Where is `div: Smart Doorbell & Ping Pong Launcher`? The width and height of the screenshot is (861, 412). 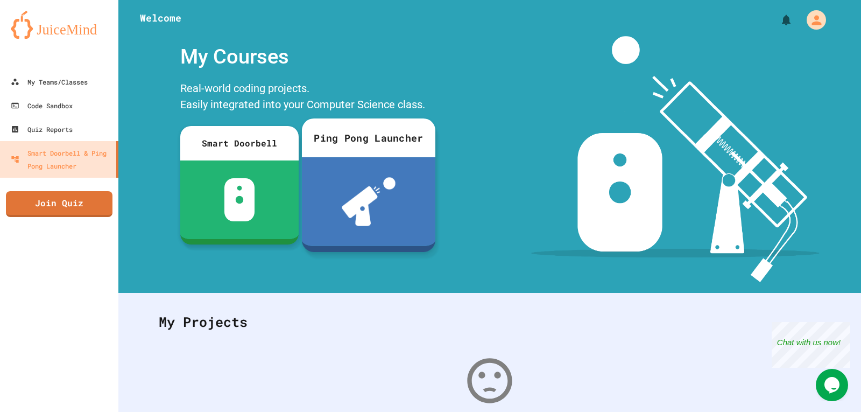
div: Smart Doorbell & Ping Pong Launcher is located at coordinates (61, 159).